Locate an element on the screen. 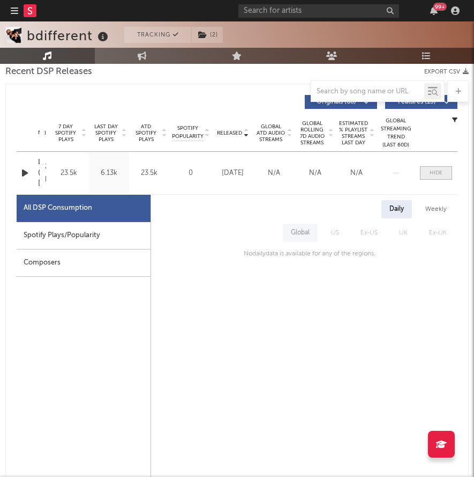 Image resolution: width=474 pixels, height=477 pixels. input: Search for artists is located at coordinates (319, 11).